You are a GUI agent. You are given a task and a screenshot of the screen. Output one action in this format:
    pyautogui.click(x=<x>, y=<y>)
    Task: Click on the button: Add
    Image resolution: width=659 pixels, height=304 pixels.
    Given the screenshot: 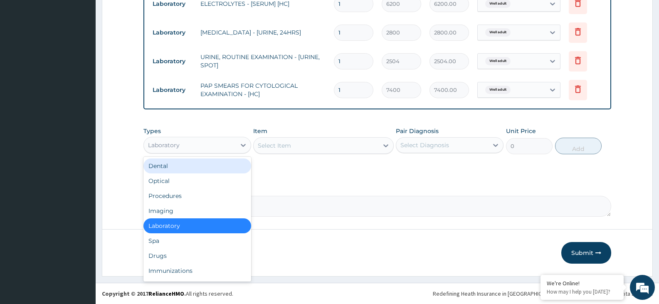 What is the action you would take?
    pyautogui.click(x=578, y=146)
    